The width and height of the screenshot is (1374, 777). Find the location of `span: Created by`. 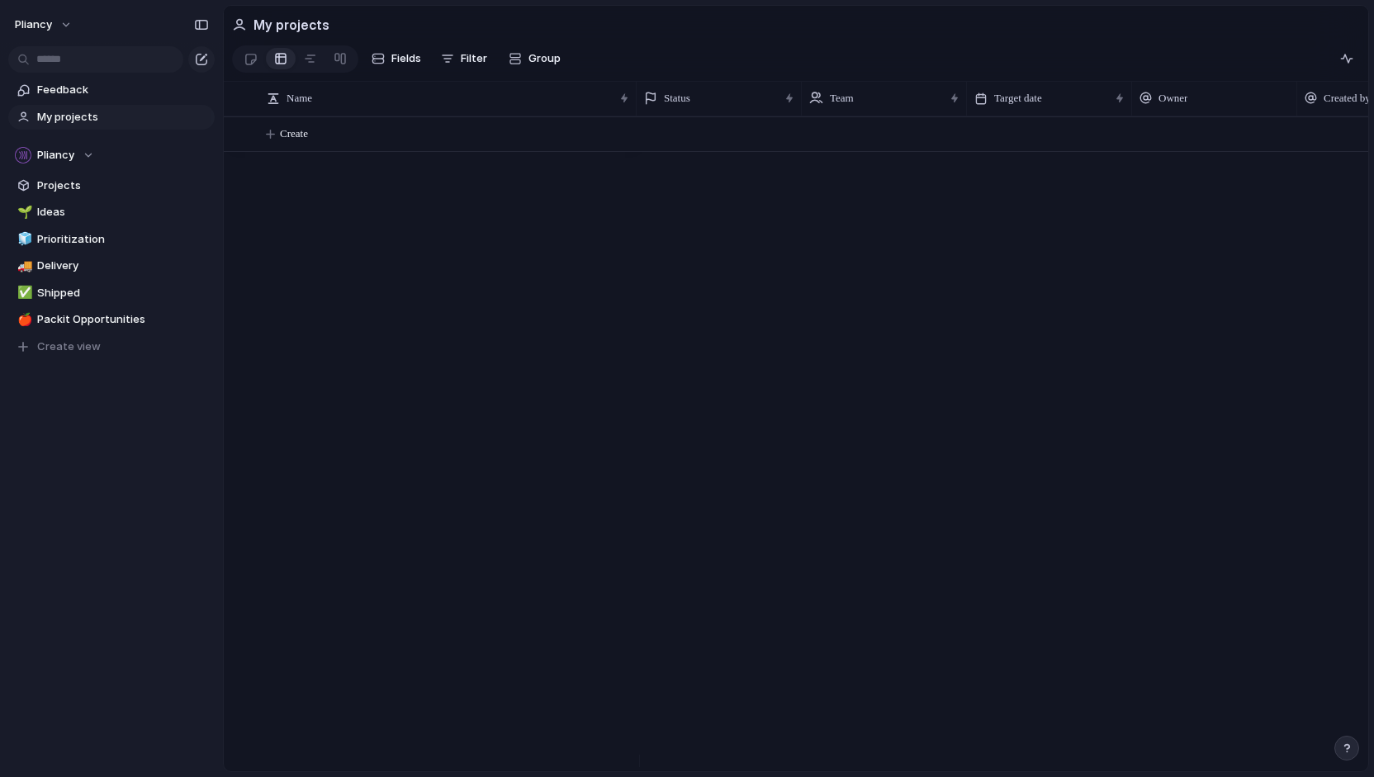

span: Created by is located at coordinates (1347, 98).